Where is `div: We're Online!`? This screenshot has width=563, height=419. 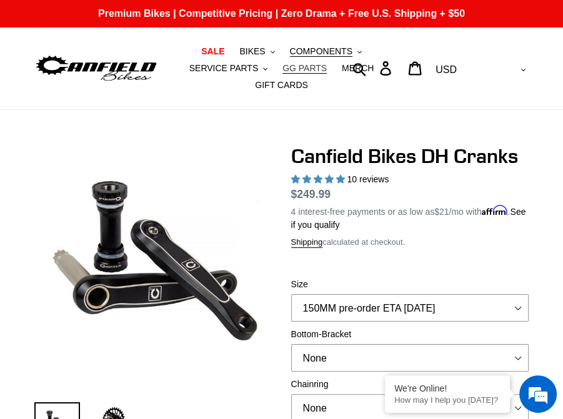 div: We're Online! is located at coordinates (447, 388).